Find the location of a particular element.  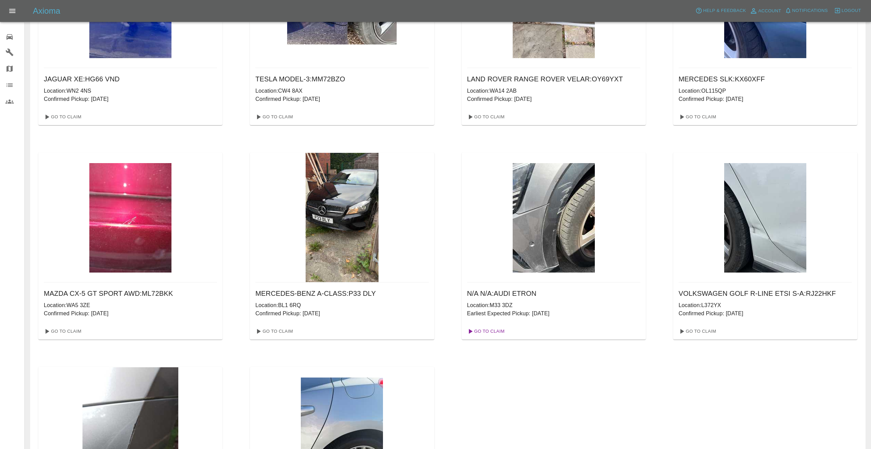

p: Location: OL115QP is located at coordinates (765, 91).